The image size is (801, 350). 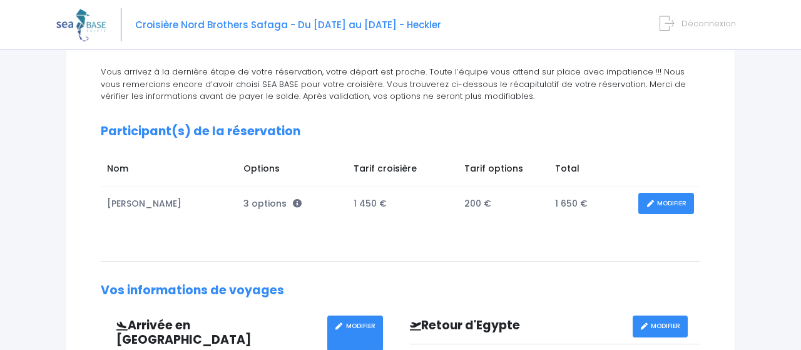 What do you see at coordinates (393, 84) in the screenshot?
I see `span: Vous arrivez à la dernière étape de votre réservation, votre départ est proche. Toute l’équipe vo...` at bounding box center [393, 84].